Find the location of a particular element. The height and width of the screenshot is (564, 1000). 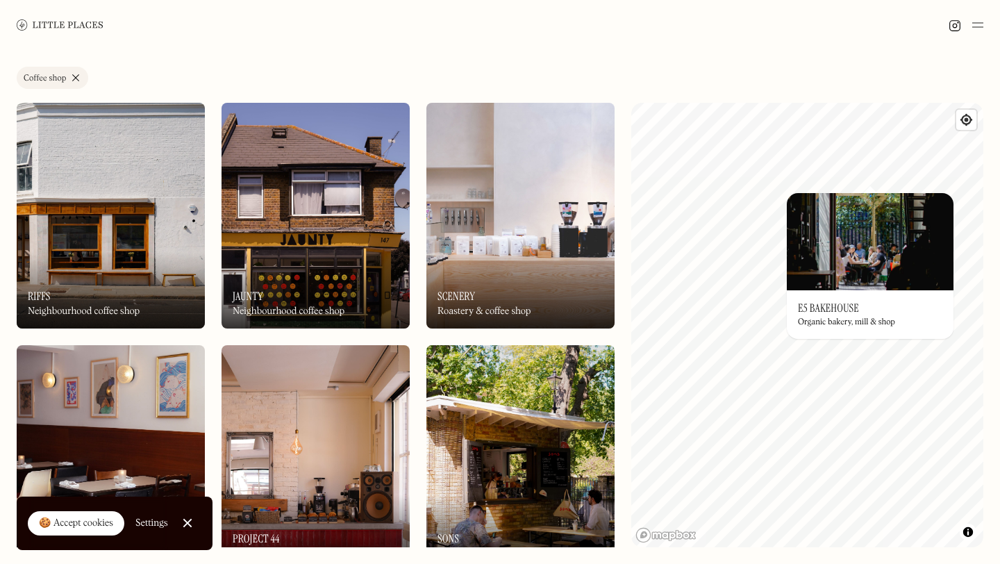

h3: E5 Bakehouse is located at coordinates (829, 308).